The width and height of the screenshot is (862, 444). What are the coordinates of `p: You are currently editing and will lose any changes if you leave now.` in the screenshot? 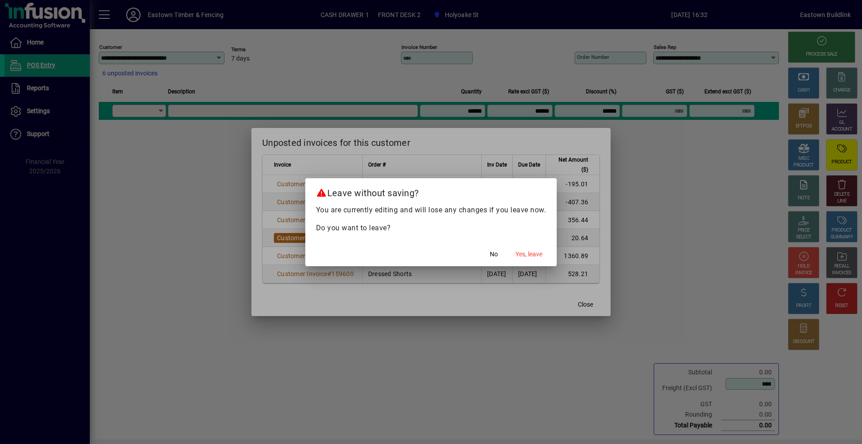 It's located at (431, 210).